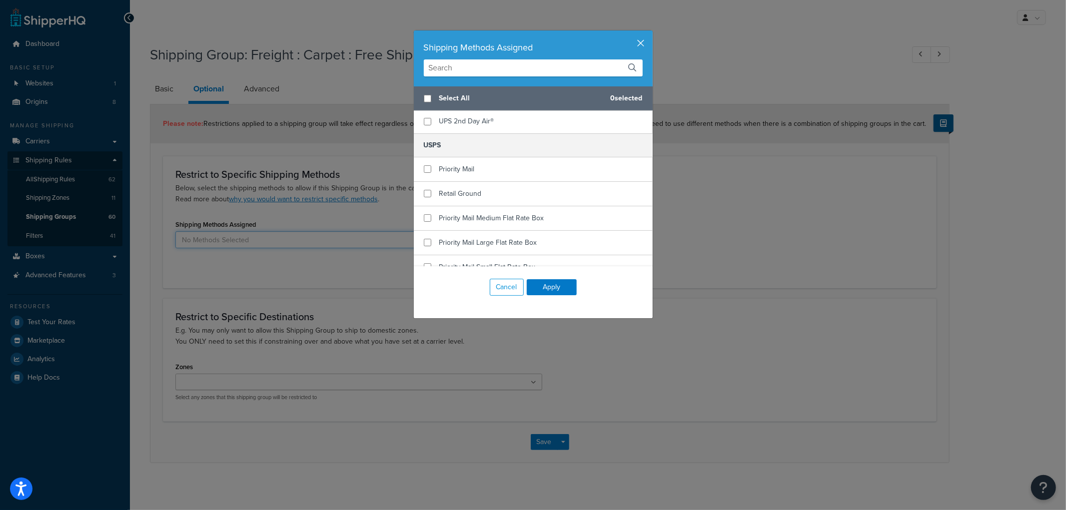  Describe the element at coordinates (488, 242) in the screenshot. I see `span: Priority Mail Large Flat Rate Box` at that location.